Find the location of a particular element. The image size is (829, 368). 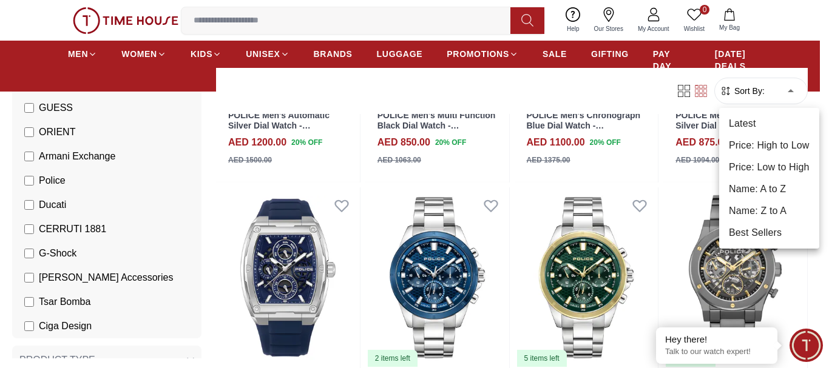

li: Latest is located at coordinates (769, 124).